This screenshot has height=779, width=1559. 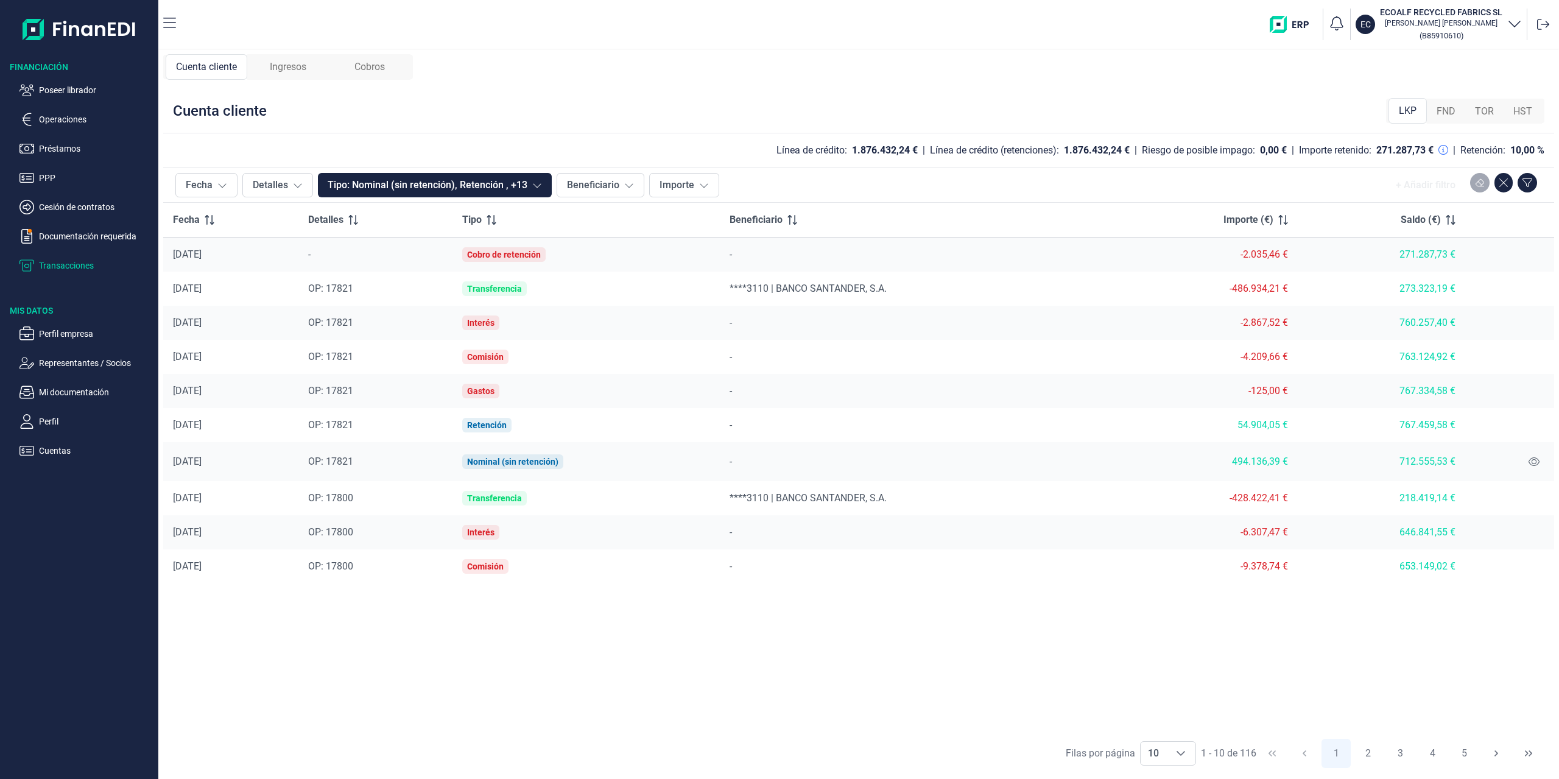 I want to click on button: Tipo: Nominal (sin retención), Retención , +13, so click(x=435, y=185).